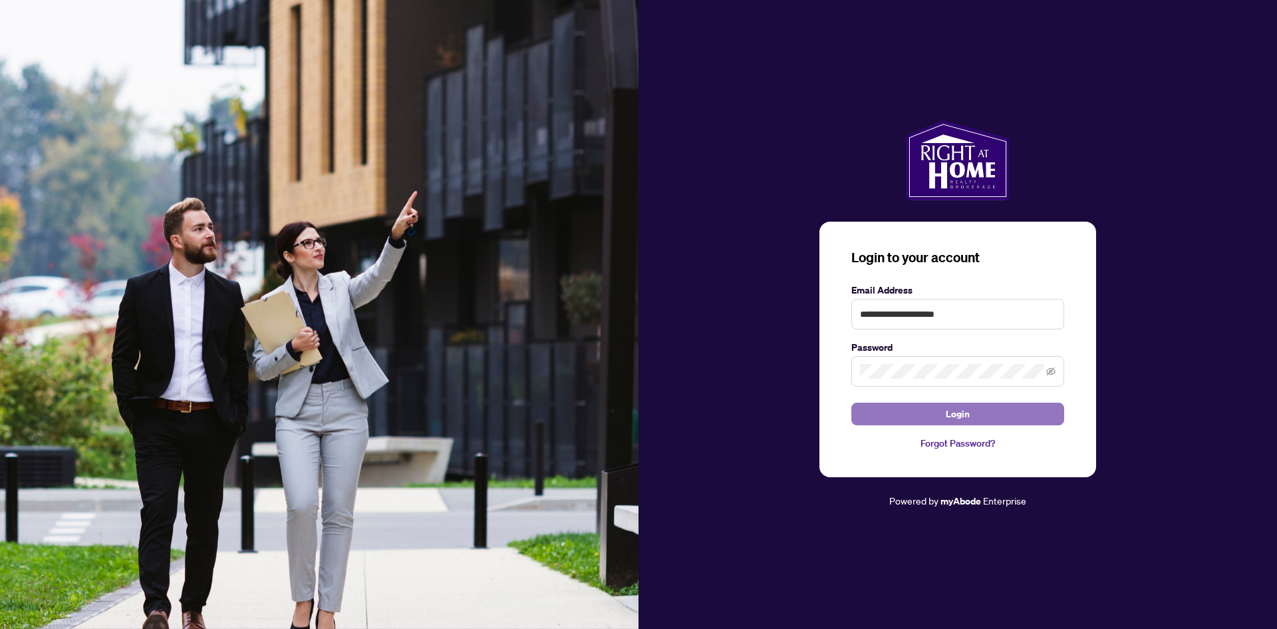 The image size is (1277, 629). Describe the element at coordinates (957, 160) in the screenshot. I see `img: ma-logo` at that location.